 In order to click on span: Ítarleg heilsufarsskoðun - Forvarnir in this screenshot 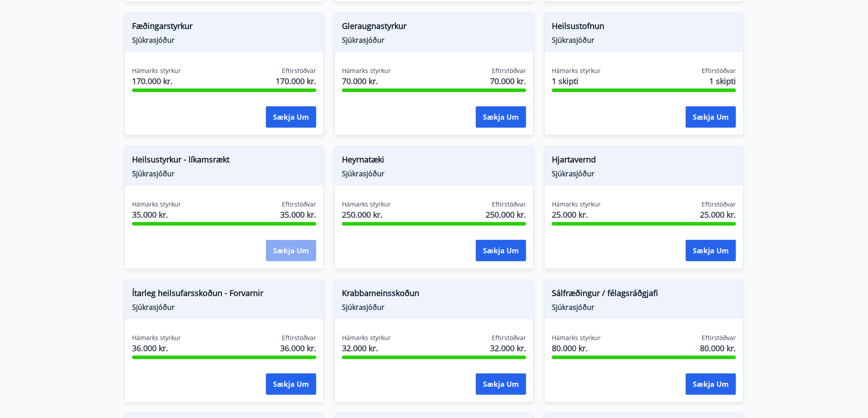, I will do `click(224, 294)`.